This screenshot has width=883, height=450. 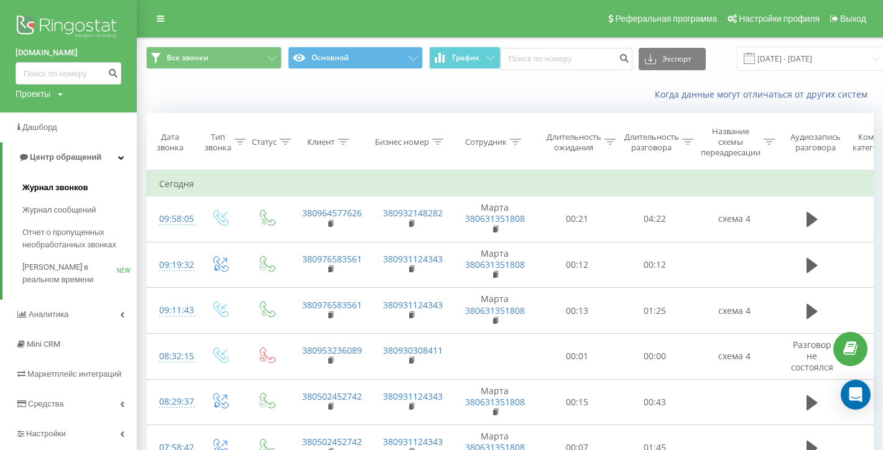 What do you see at coordinates (77, 239) in the screenshot?
I see `span: Отчет о пропущенных необработанных звонках` at bounding box center [77, 239].